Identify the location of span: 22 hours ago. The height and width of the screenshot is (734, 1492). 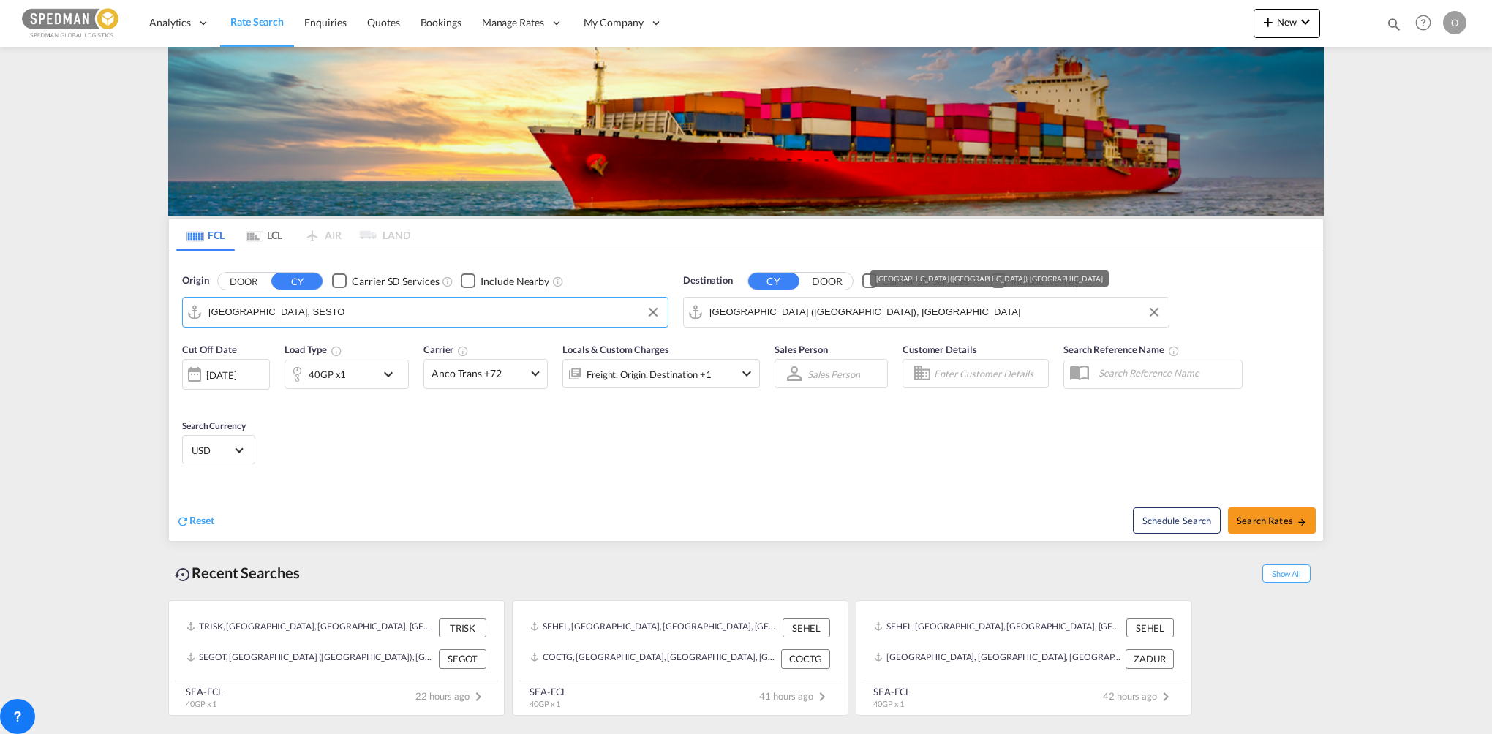
(451, 696).